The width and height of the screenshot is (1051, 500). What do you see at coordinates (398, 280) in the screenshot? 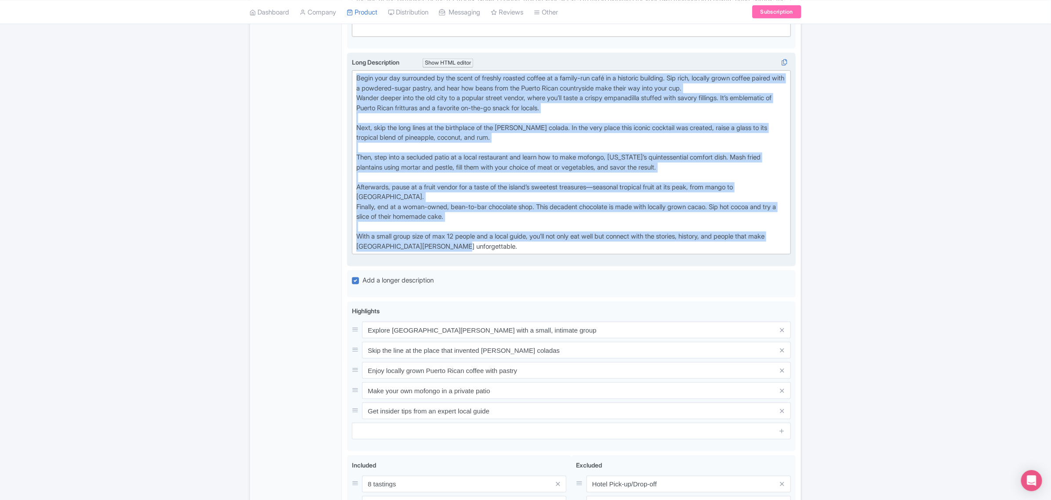
I see `span: Add a longer description` at bounding box center [398, 280].